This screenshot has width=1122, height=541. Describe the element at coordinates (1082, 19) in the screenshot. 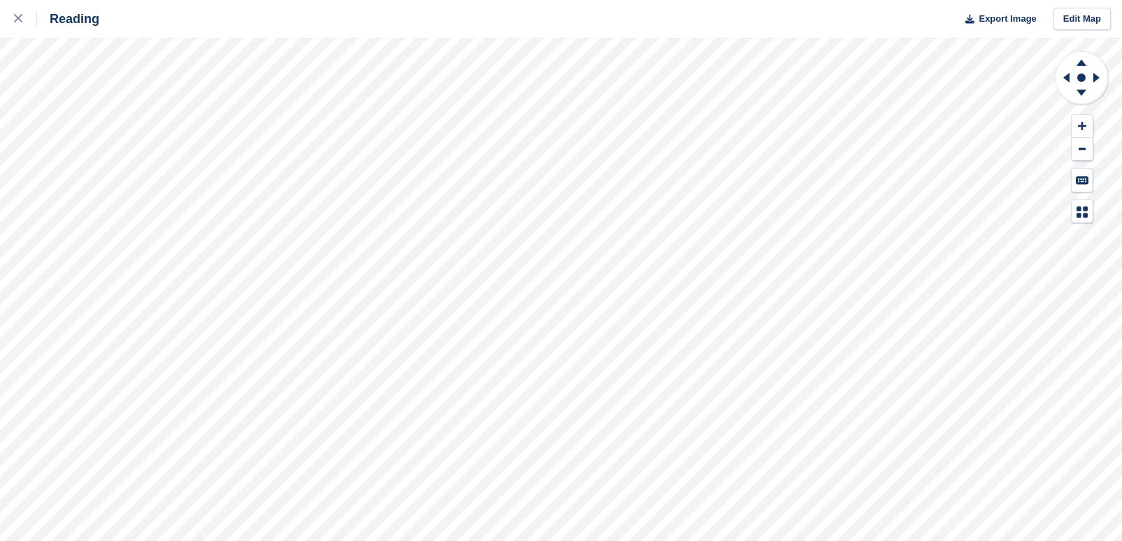

I see `a: Edit Map` at that location.